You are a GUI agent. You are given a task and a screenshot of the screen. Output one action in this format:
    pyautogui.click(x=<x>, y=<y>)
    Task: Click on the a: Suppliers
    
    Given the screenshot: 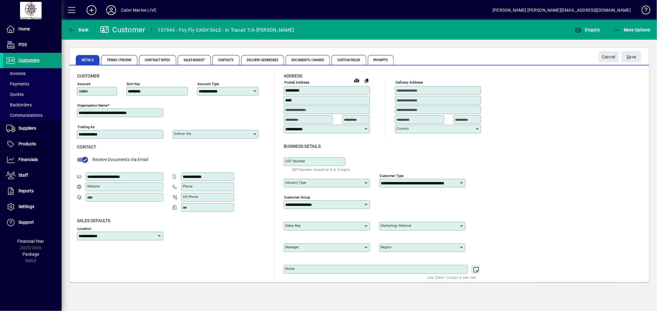 What is the action you would take?
    pyautogui.click(x=32, y=129)
    